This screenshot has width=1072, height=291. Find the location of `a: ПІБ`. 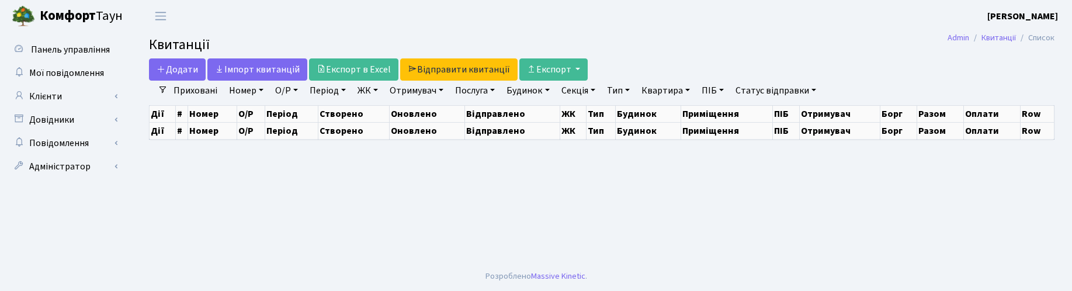

a: ПІБ is located at coordinates (713, 91).